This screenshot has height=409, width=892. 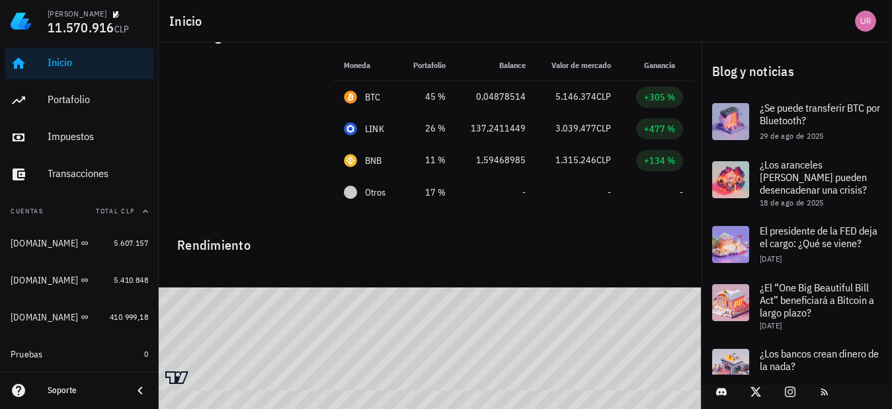 What do you see at coordinates (428, 96) in the screenshot?
I see `div: 45 %` at bounding box center [428, 96].